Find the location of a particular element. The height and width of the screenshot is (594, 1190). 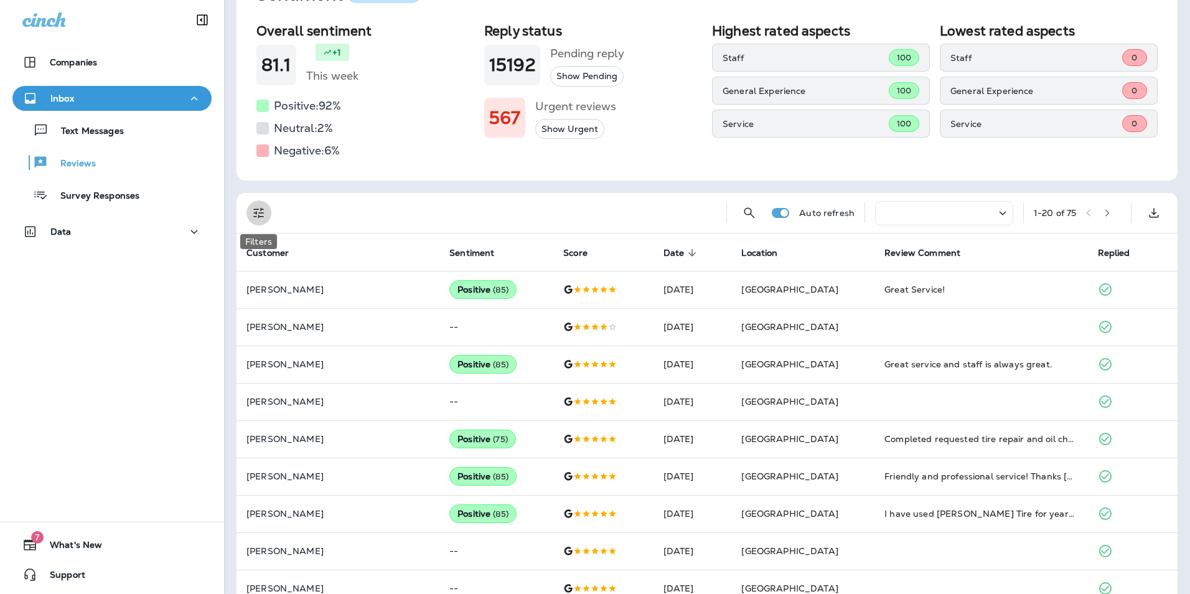

h2: Lowest rated aspects is located at coordinates (1049, 31).